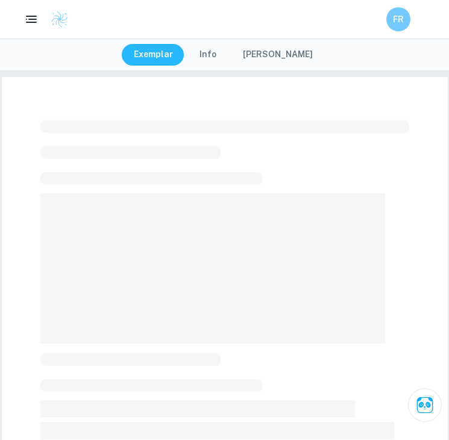  I want to click on button: Info, so click(208, 55).